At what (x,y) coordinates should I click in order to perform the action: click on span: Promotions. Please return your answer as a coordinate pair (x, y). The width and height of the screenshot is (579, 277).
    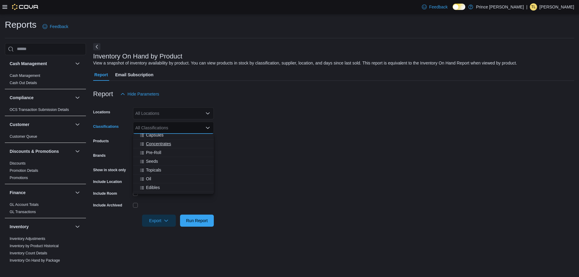
    Looking at the image, I should click on (19, 178).